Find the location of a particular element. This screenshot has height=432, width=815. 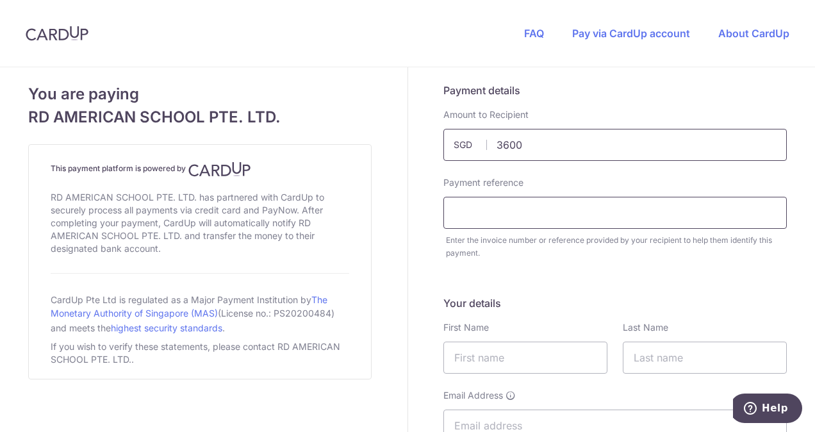

label: First Name is located at coordinates (466, 327).